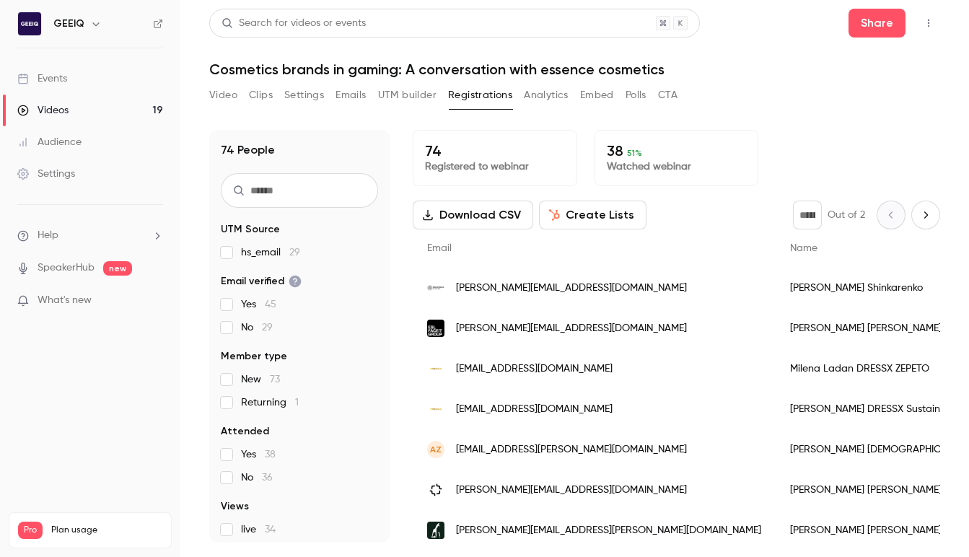 The width and height of the screenshot is (969, 557). I want to click on p: Watched webinar, so click(677, 167).